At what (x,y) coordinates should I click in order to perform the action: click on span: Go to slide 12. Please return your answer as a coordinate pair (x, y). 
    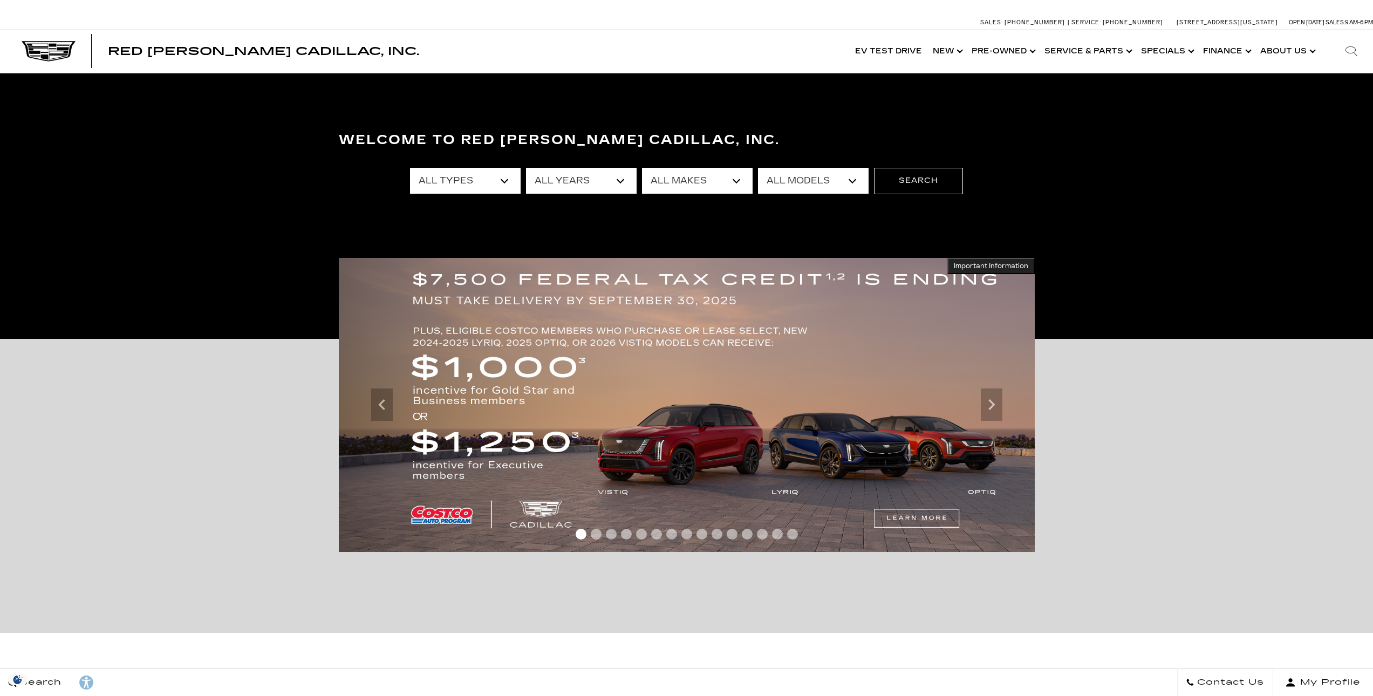
    Looking at the image, I should click on (747, 534).